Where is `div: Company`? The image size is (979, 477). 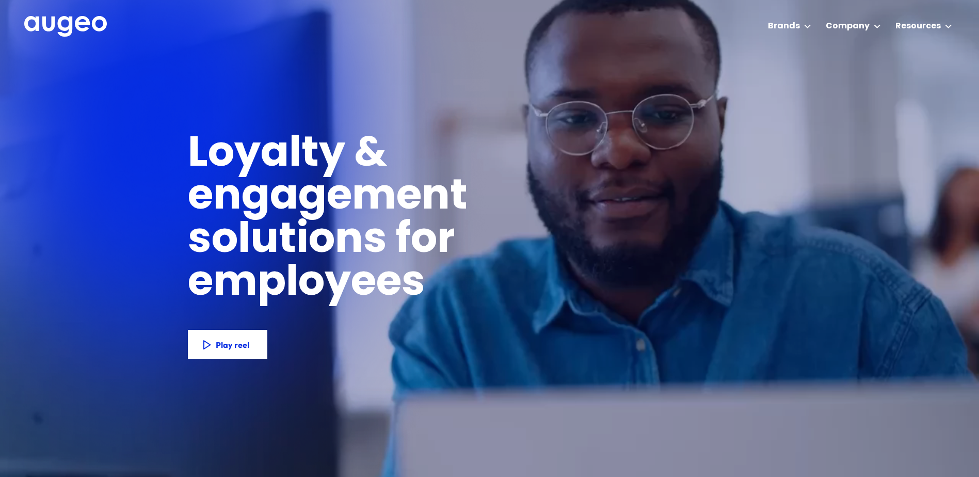 div: Company is located at coordinates (848, 26).